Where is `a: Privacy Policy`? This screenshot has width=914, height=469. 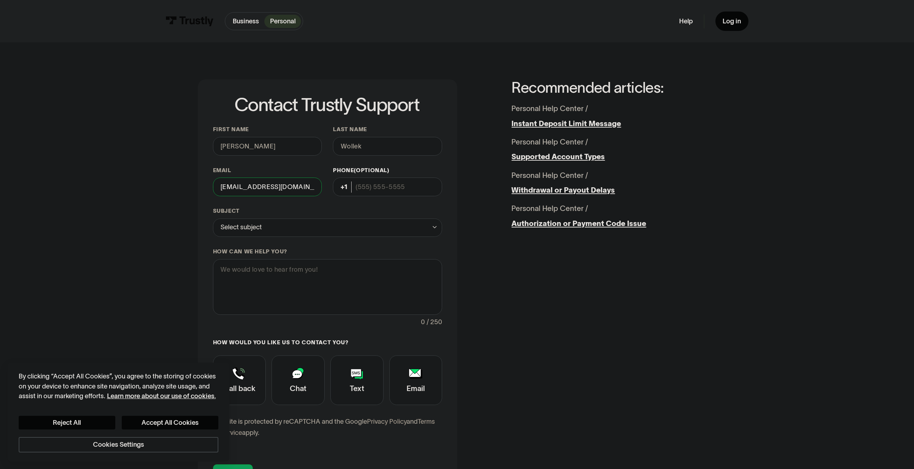 a: Privacy Policy is located at coordinates (387, 421).